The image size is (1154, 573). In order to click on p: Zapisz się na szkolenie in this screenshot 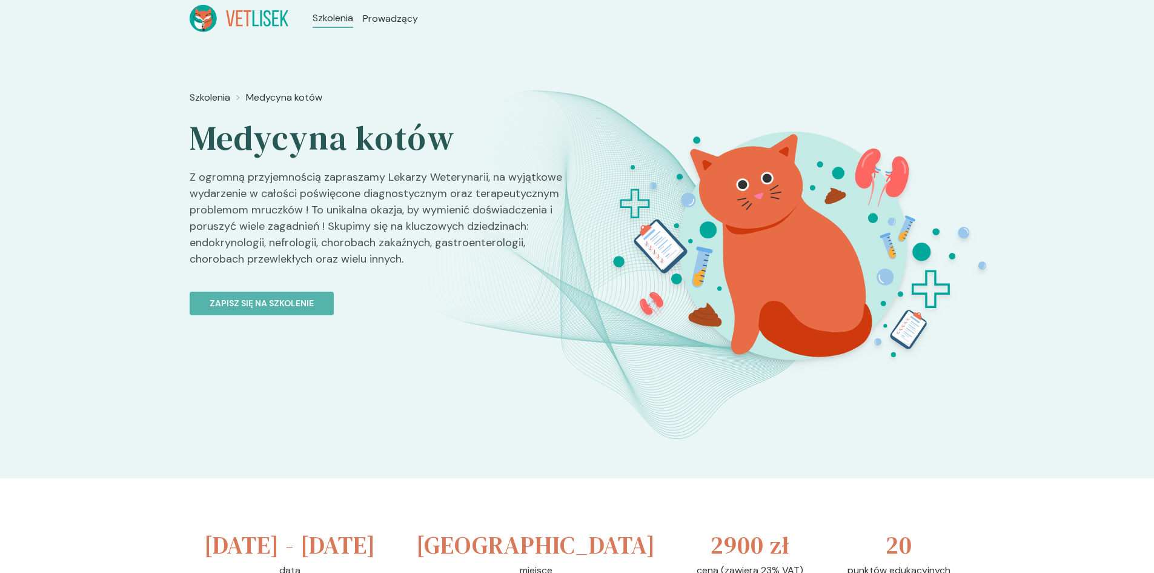, I will do `click(262, 303)`.